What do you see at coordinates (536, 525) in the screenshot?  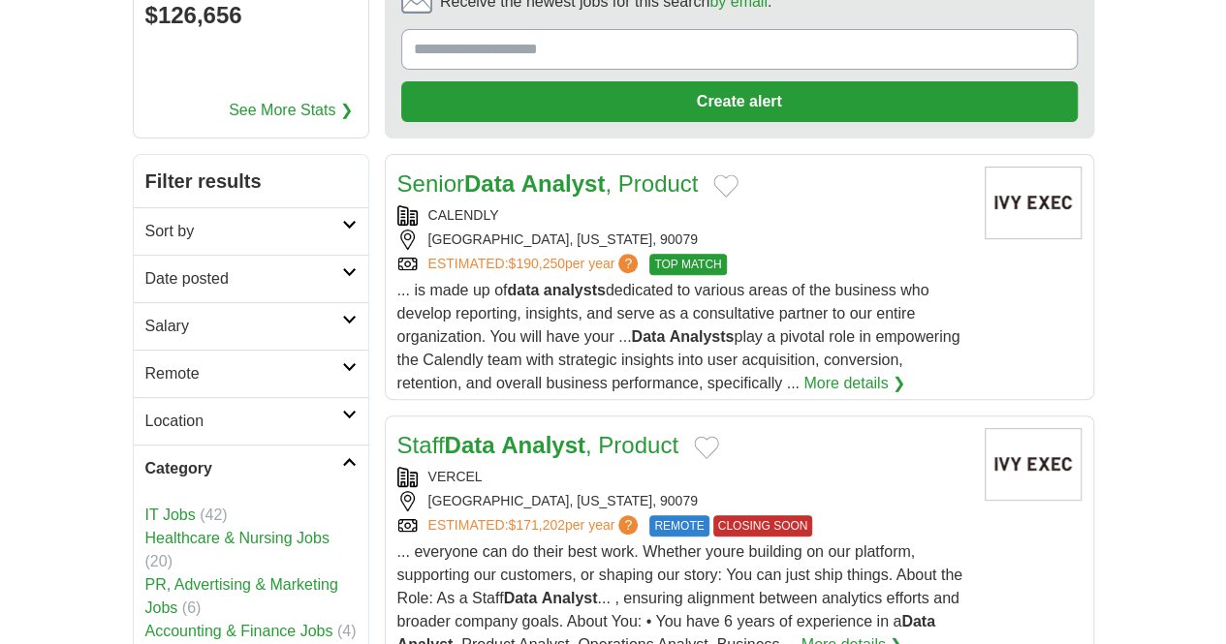 I see `span: $171,202` at bounding box center [536, 525].